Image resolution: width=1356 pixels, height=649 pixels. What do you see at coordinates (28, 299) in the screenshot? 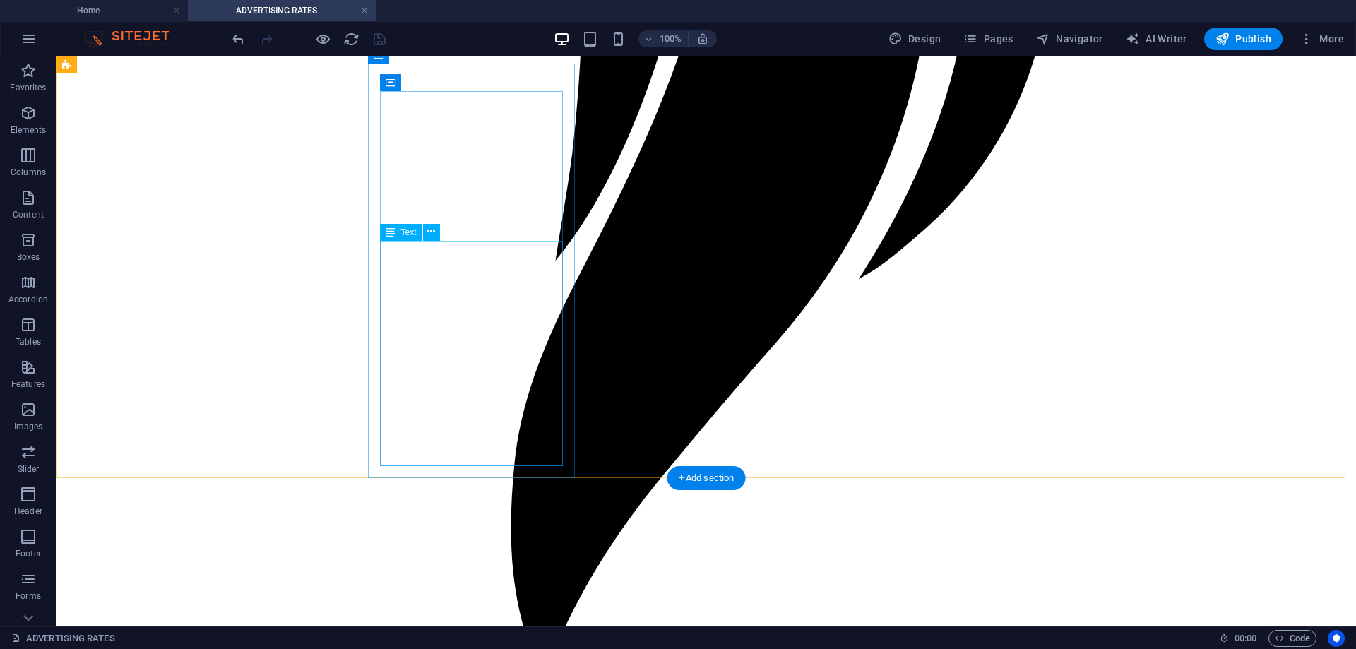
I see `p: Accordion` at bounding box center [28, 299].